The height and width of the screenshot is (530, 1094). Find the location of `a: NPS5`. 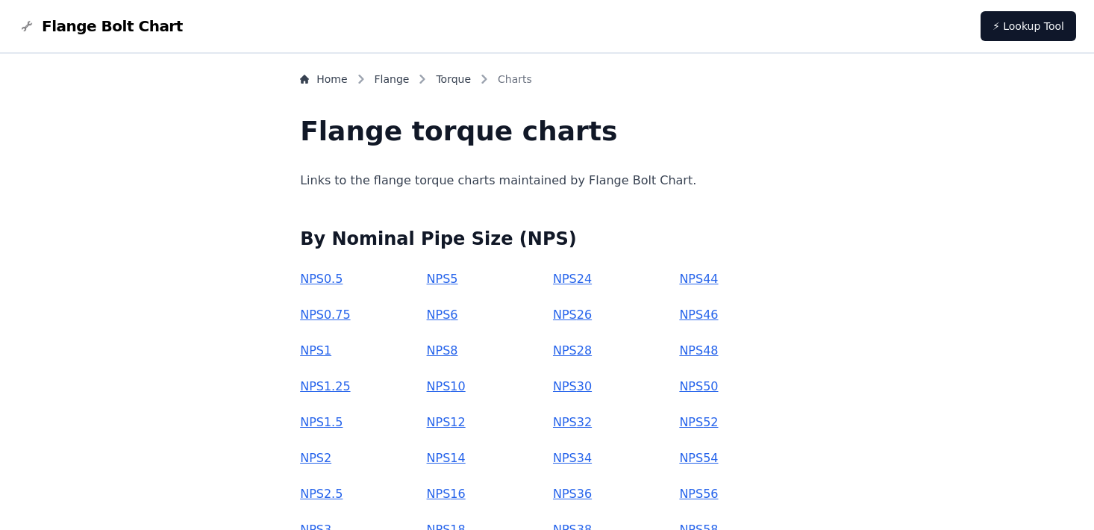

a: NPS5 is located at coordinates (442, 278).